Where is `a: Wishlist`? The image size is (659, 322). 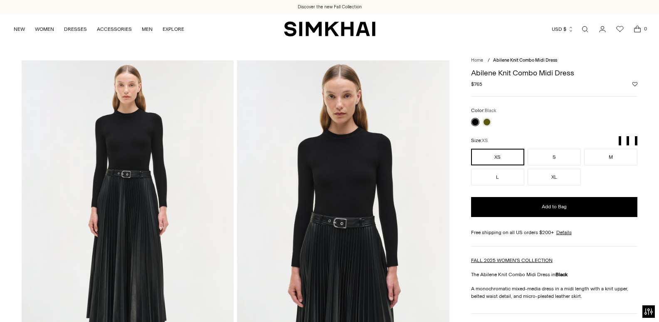
a: Wishlist is located at coordinates (620, 29).